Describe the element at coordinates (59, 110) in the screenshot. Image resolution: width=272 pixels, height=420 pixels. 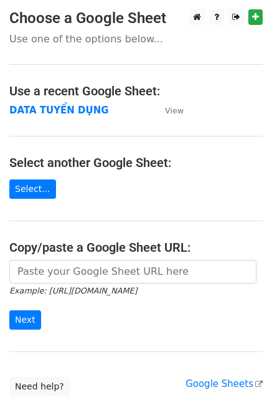
I see `strong: DATA TUYỂN DỤNG` at that location.